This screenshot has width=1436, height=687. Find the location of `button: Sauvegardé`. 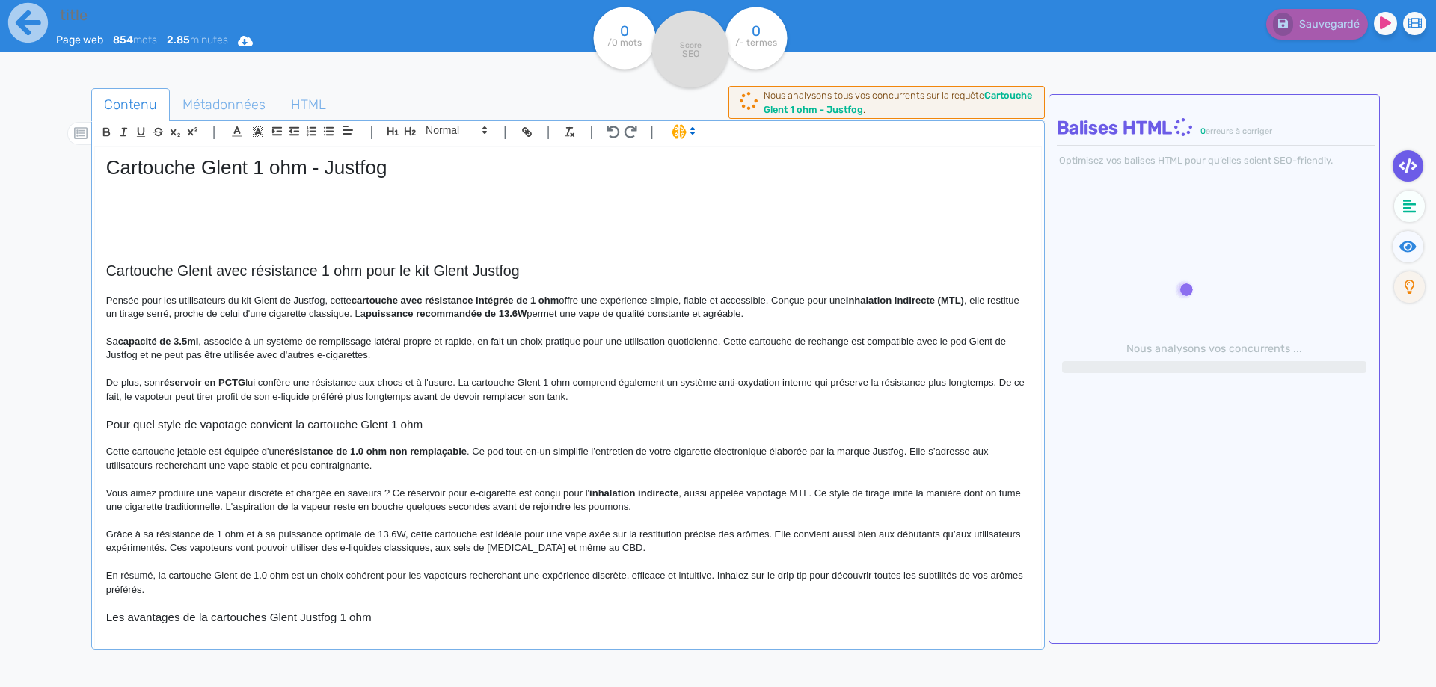

button: Sauvegardé is located at coordinates (1317, 24).